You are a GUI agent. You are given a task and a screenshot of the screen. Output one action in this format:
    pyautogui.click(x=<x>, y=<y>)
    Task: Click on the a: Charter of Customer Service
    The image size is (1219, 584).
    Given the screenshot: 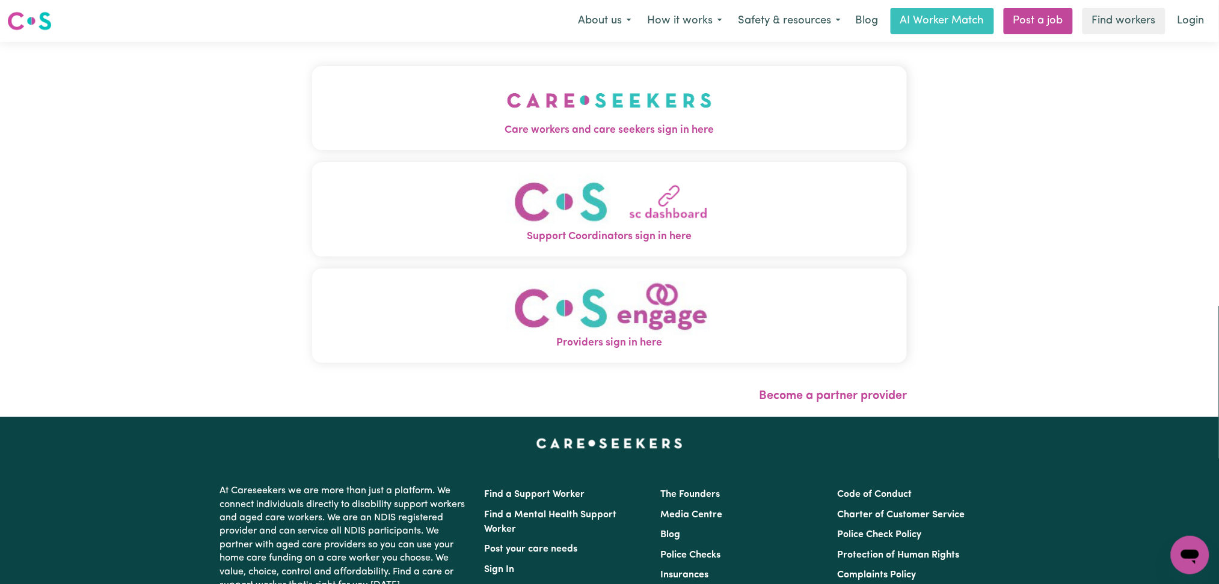 What is the action you would take?
    pyautogui.click(x=901, y=515)
    